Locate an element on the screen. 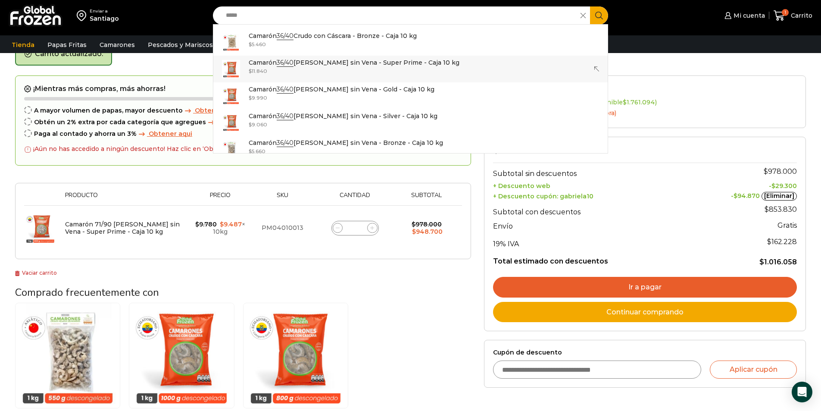 This screenshot has width=821, height=411. div: Obtén un 2% extra por cada categoría que agregues is located at coordinates (243, 122).